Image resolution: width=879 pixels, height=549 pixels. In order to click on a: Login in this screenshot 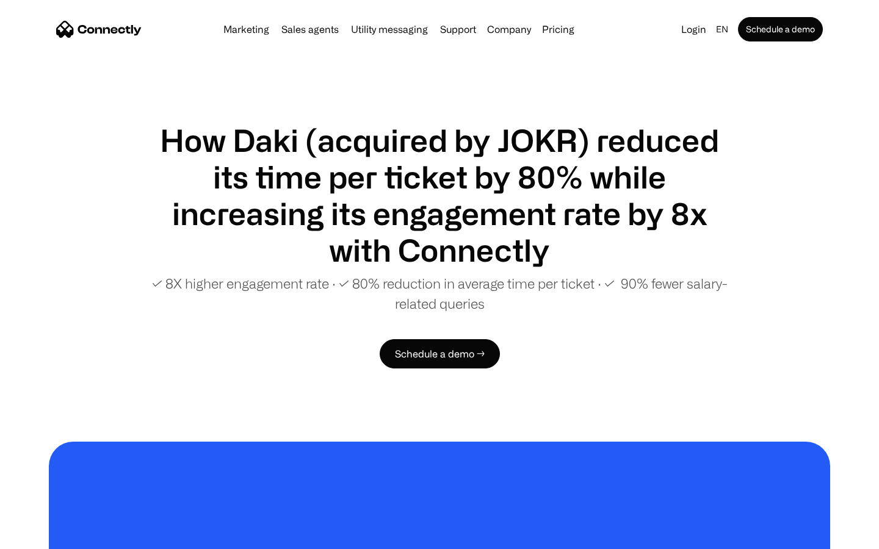, I will do `click(693, 29)`.